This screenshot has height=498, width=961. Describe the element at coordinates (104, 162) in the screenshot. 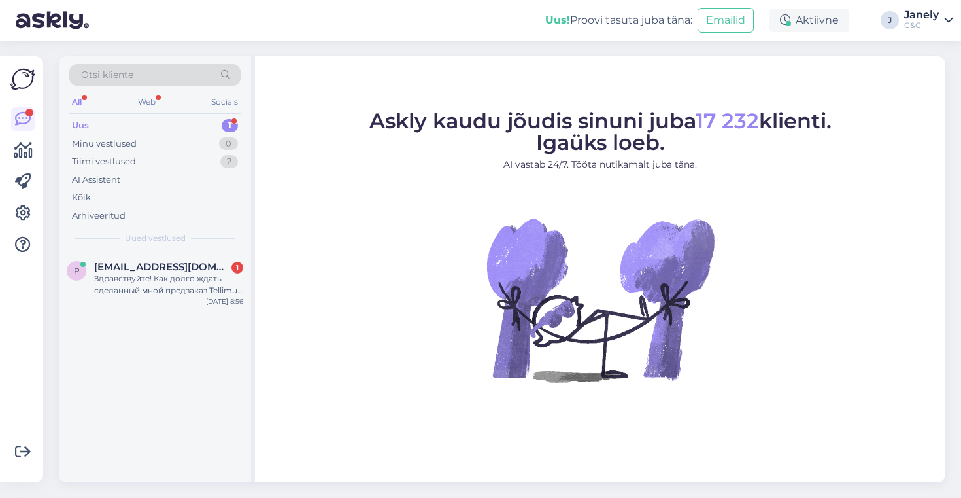

I see `div: Tiimi vestlused` at that location.